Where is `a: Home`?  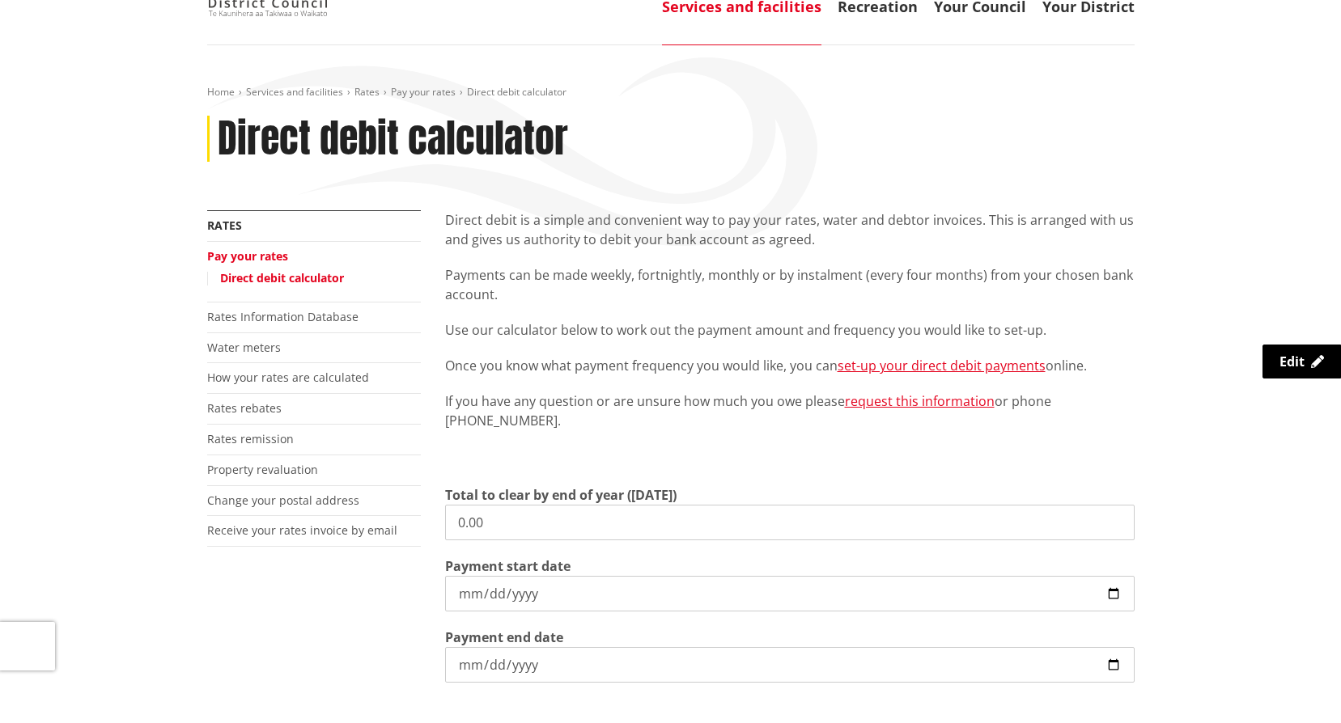
a: Home is located at coordinates (221, 91).